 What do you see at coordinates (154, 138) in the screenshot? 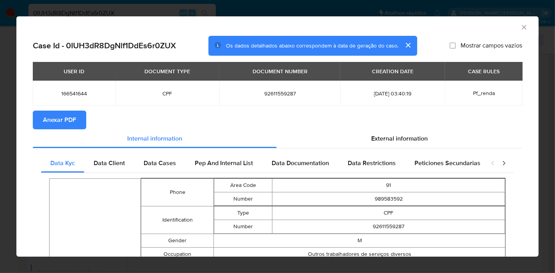
I see `span: Internal information` at bounding box center [154, 138].